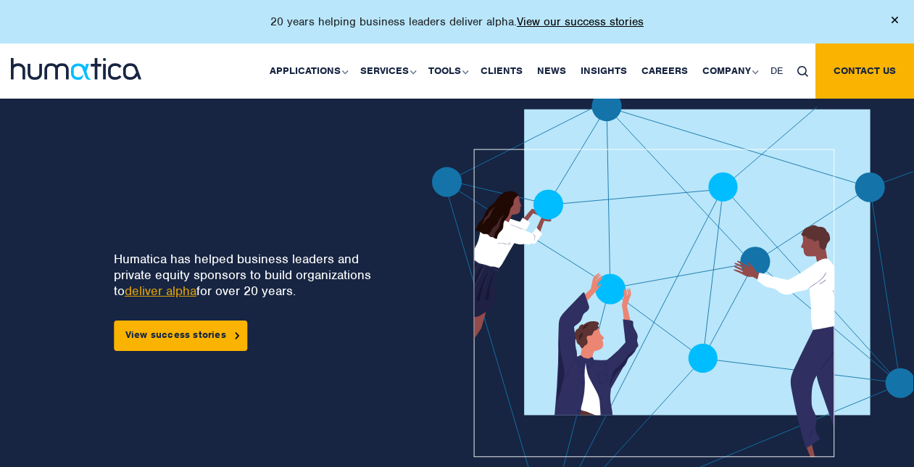 Image resolution: width=914 pixels, height=467 pixels. What do you see at coordinates (864, 71) in the screenshot?
I see `a: Contact us` at bounding box center [864, 71].